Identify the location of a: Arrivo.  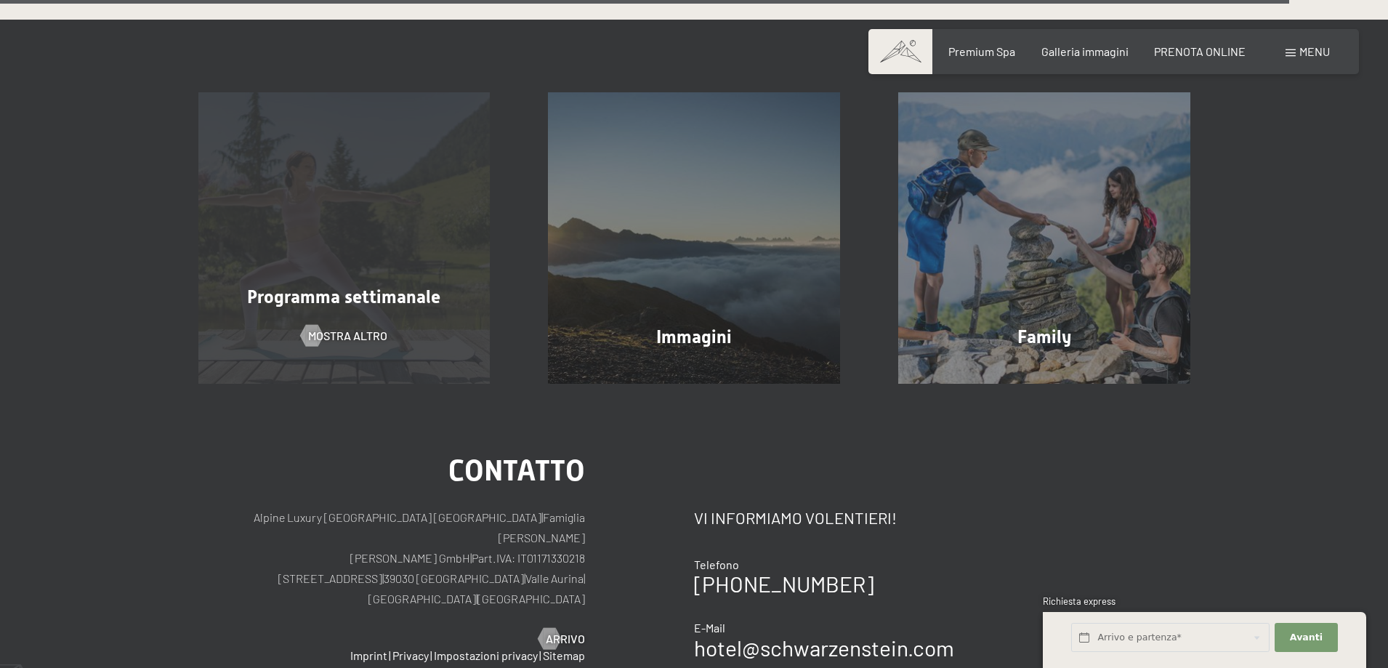
(562, 639).